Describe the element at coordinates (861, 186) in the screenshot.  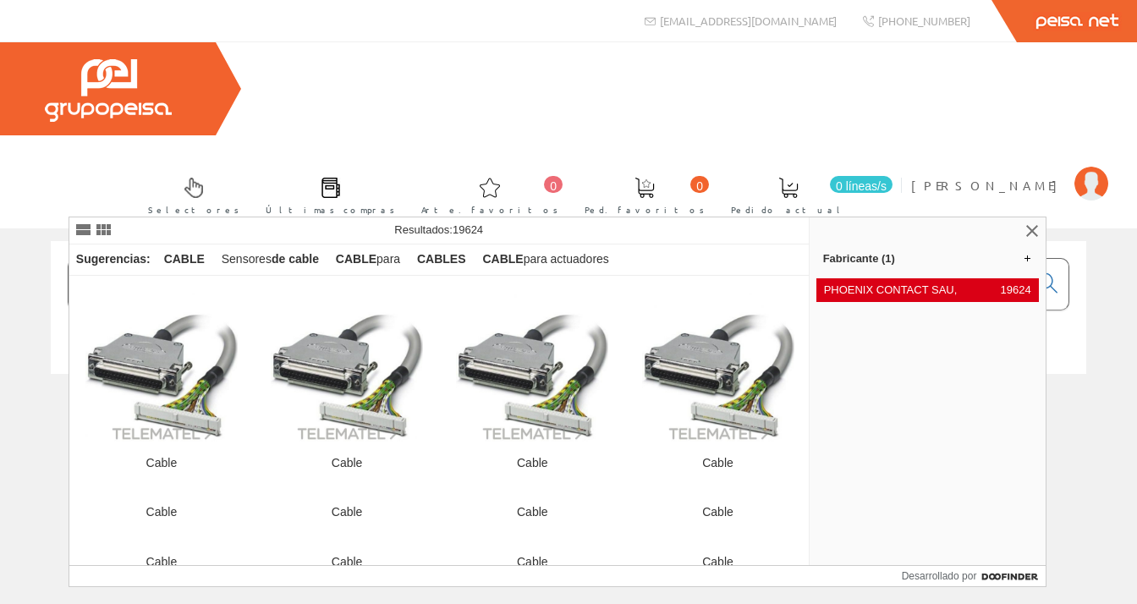
I see `font: 0 líneas/s` at that location.